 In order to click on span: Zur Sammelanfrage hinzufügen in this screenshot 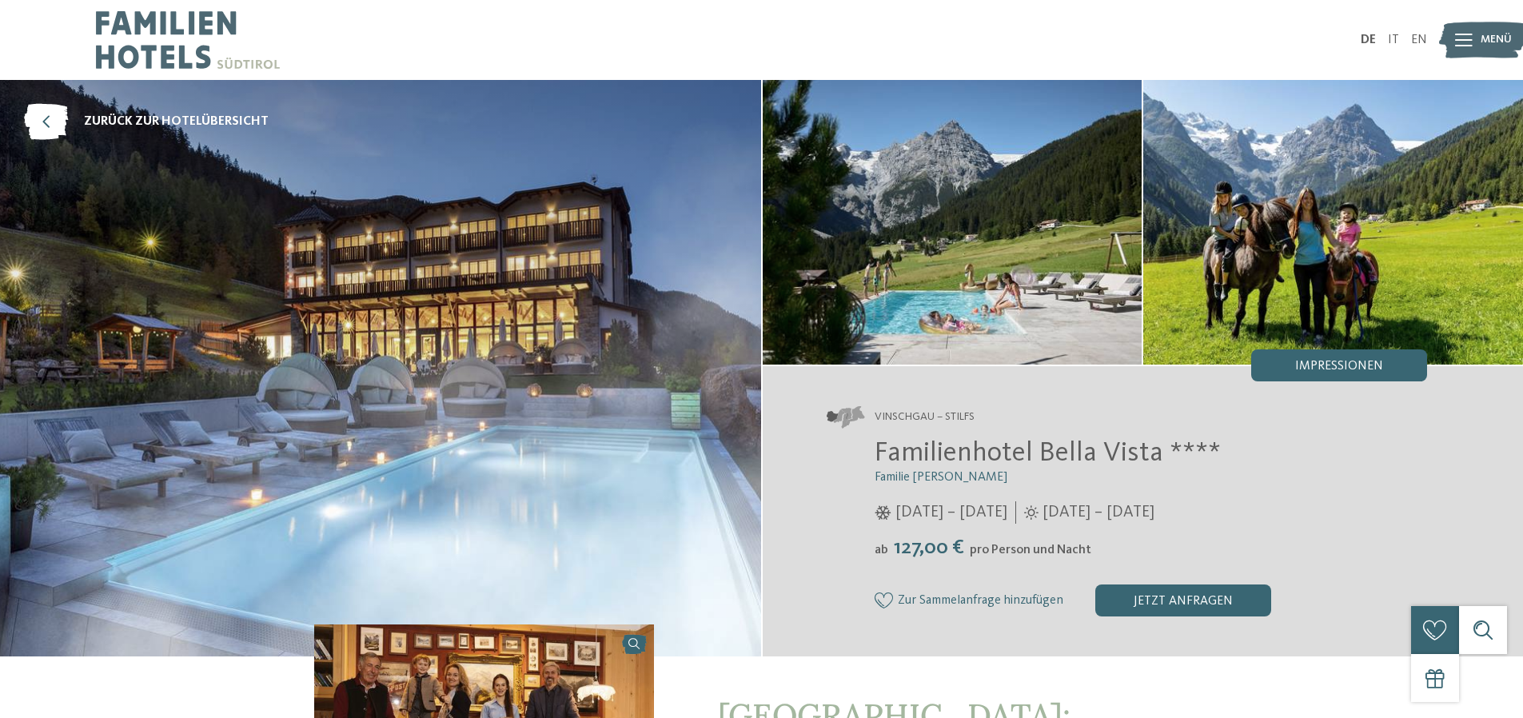, I will do `click(980, 601)`.